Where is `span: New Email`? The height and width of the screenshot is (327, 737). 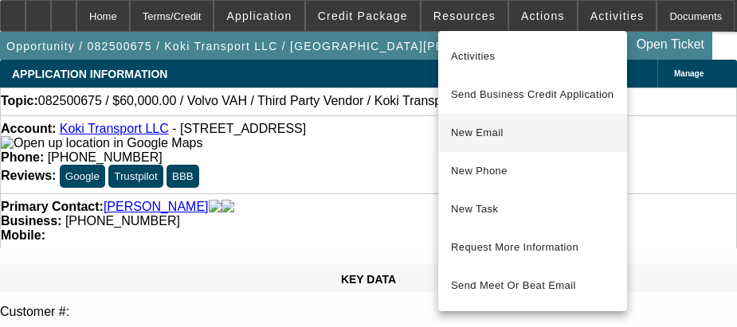 span: New Email is located at coordinates (532, 133).